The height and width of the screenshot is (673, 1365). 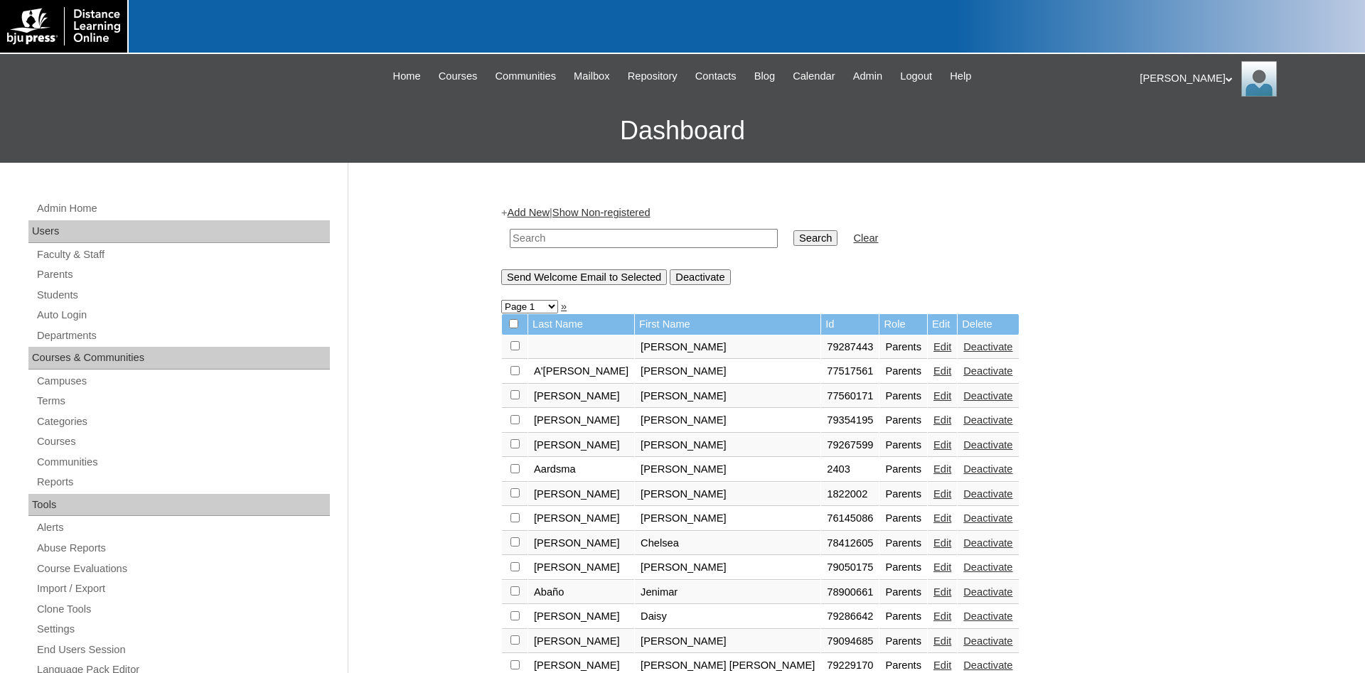 I want to click on input: Send Welcome Email to Selected, so click(x=584, y=277).